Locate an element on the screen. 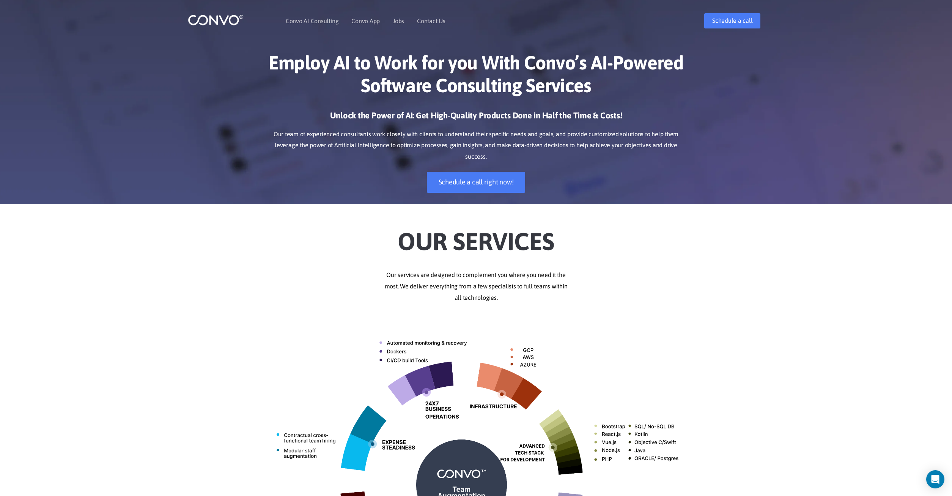 The height and width of the screenshot is (496, 952). a: Convo App is located at coordinates (365, 21).